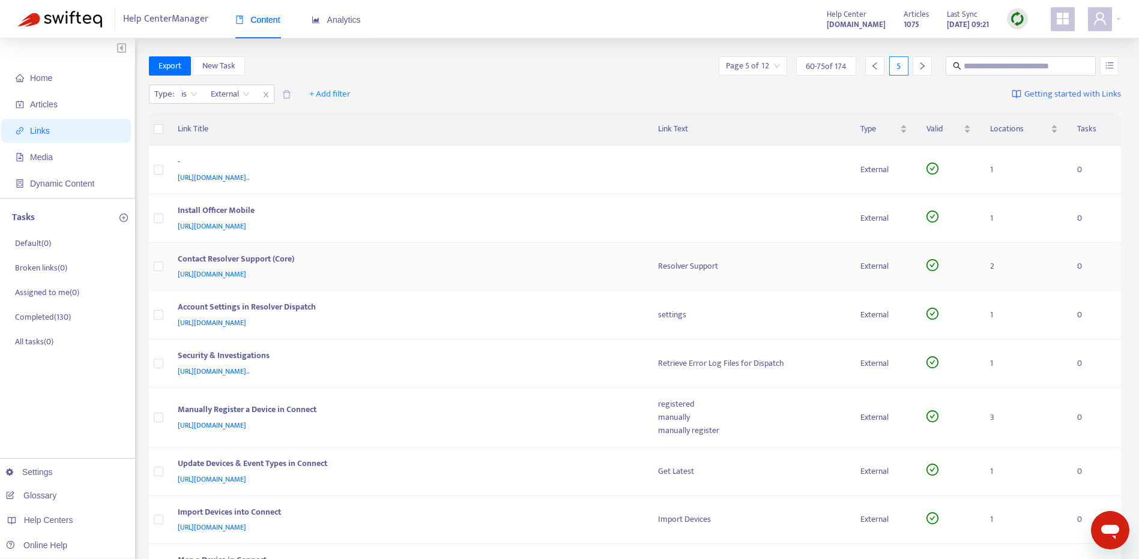 The height and width of the screenshot is (559, 1139). What do you see at coordinates (316, 20) in the screenshot?
I see `span: area-chart` at bounding box center [316, 20].